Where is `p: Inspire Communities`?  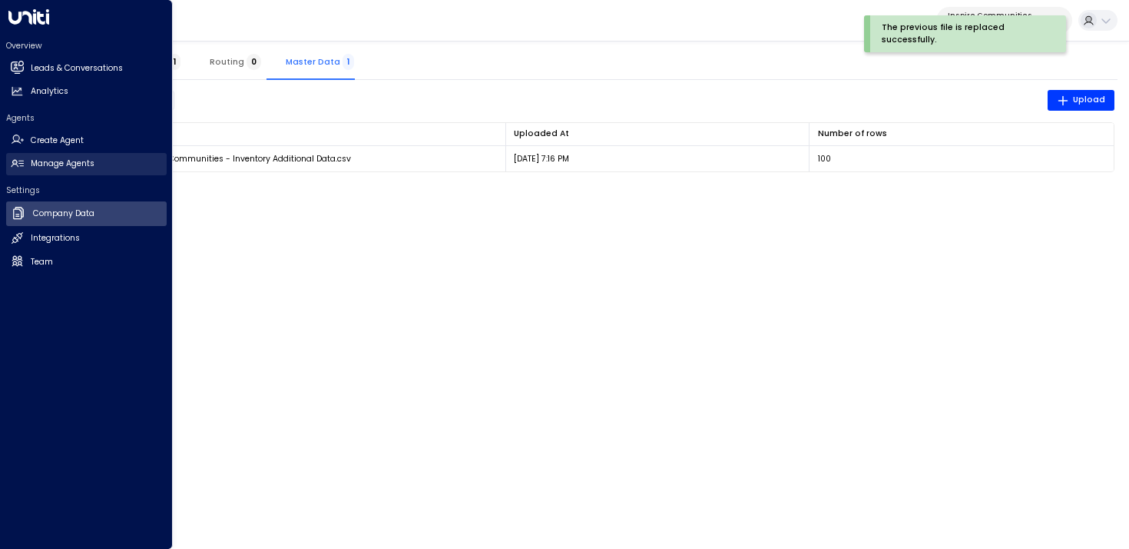
p: Inspire Communities is located at coordinates (996, 15).